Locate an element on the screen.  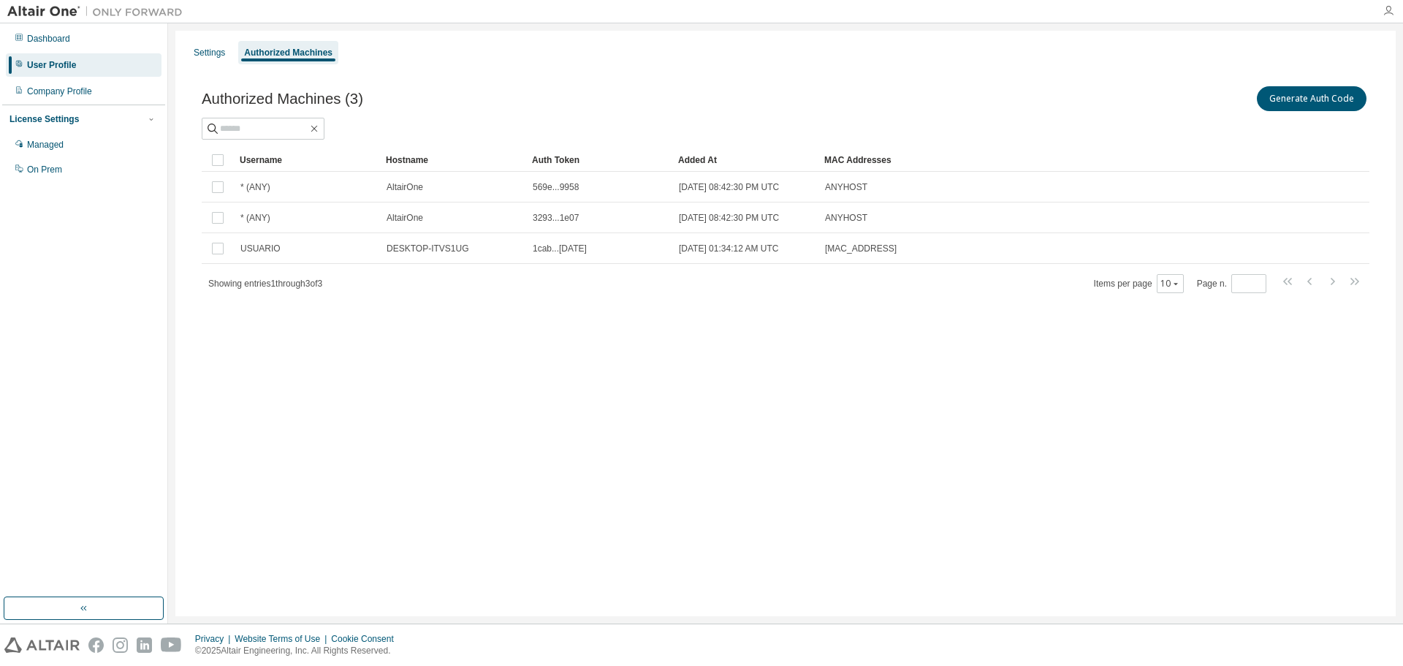
img: instagram.svg is located at coordinates (120, 645).